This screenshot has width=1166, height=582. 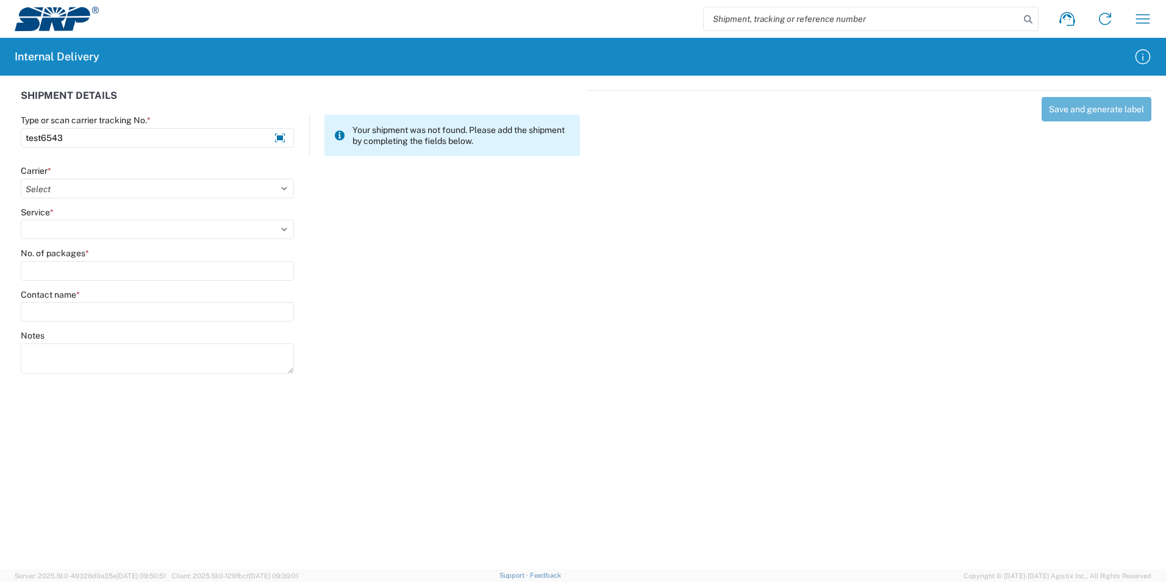 I want to click on label: No. of packages, so click(x=55, y=253).